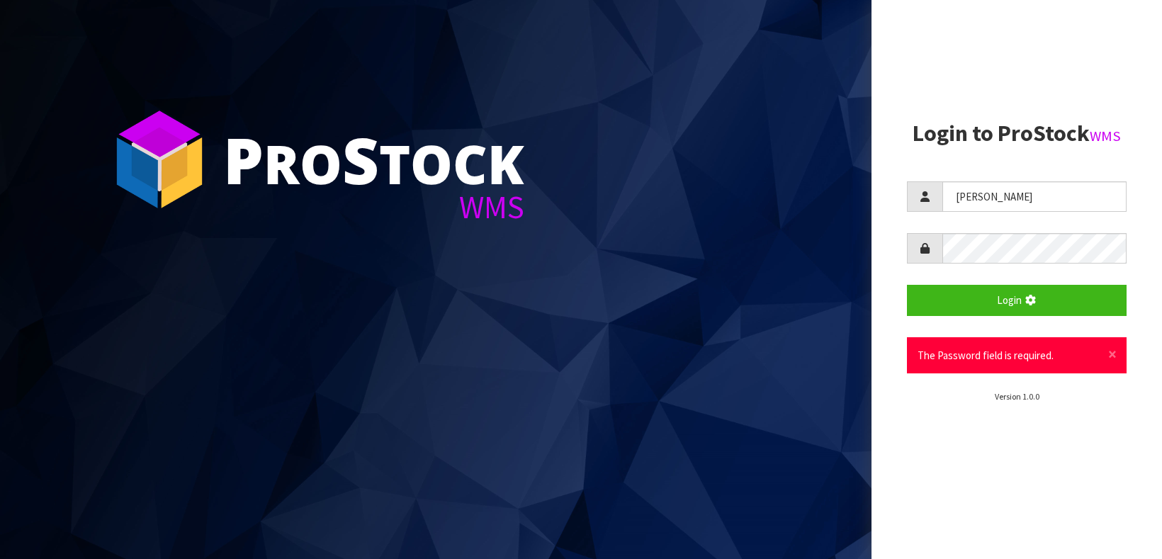 This screenshot has width=1162, height=559. I want to click on button: Login, so click(1017, 300).